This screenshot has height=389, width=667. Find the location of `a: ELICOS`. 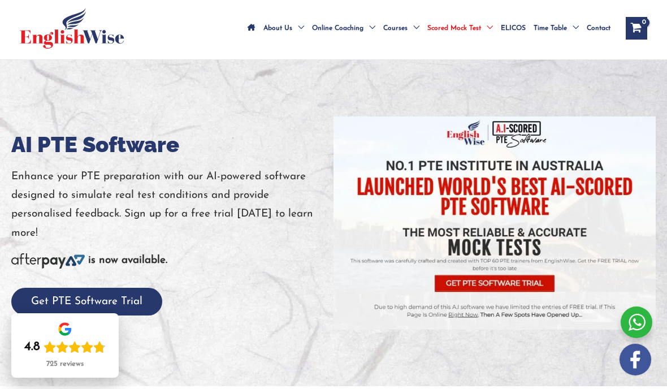

a: ELICOS is located at coordinates (513, 28).